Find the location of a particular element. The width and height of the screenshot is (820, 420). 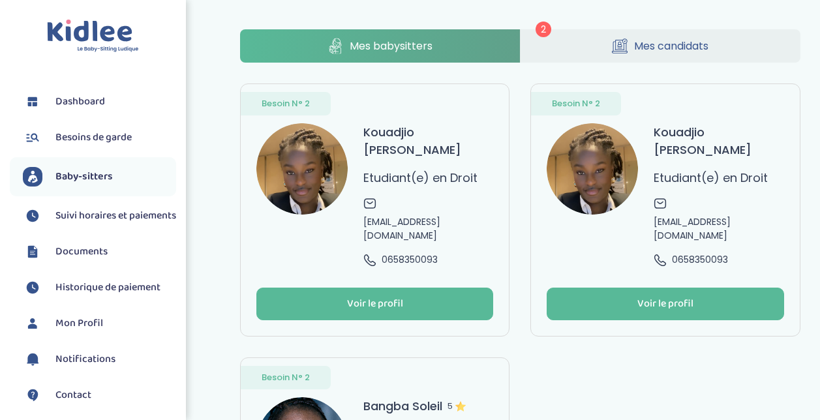

a: Besoins de garde is located at coordinates (99, 138).